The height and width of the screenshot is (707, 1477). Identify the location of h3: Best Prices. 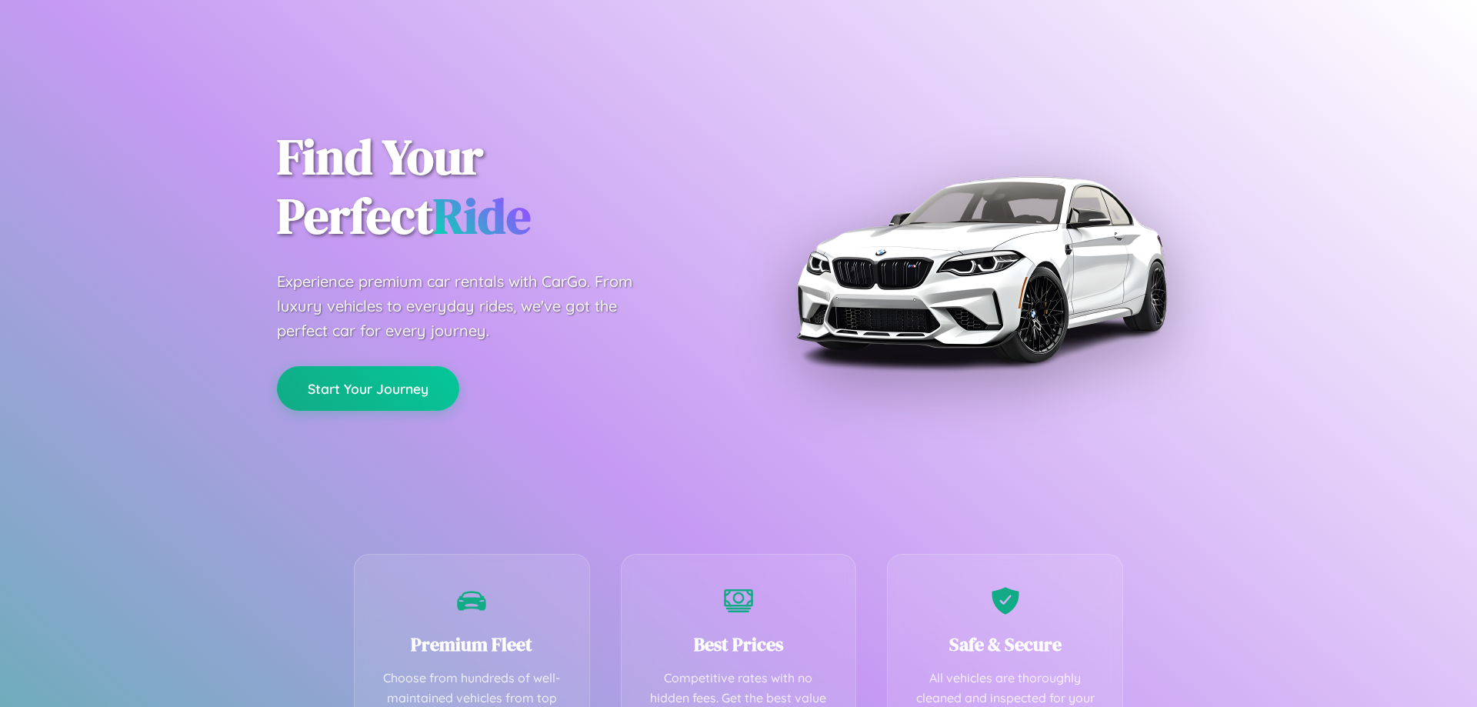
(739, 644).